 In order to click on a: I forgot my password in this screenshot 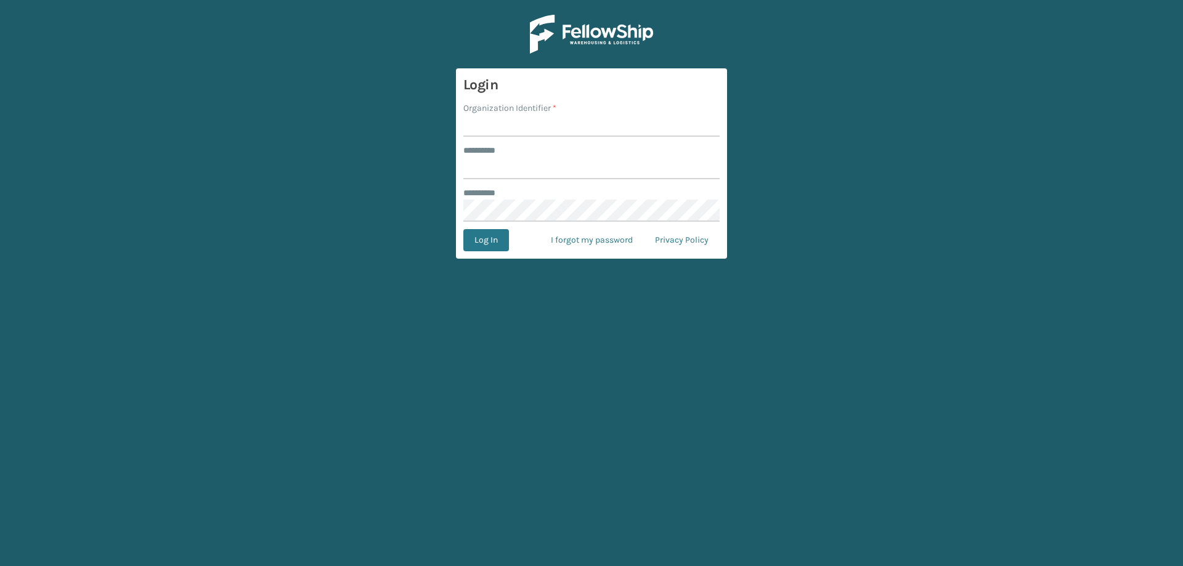, I will do `click(591, 240)`.